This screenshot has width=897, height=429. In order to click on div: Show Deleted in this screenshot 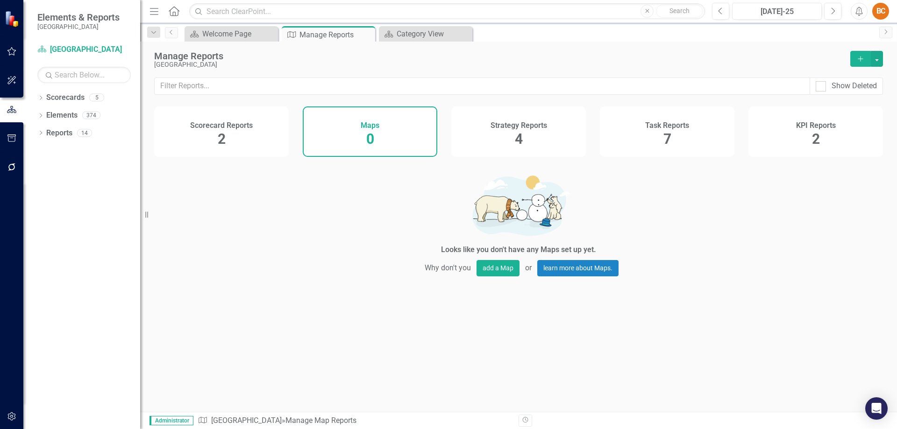, I will do `click(854, 86)`.